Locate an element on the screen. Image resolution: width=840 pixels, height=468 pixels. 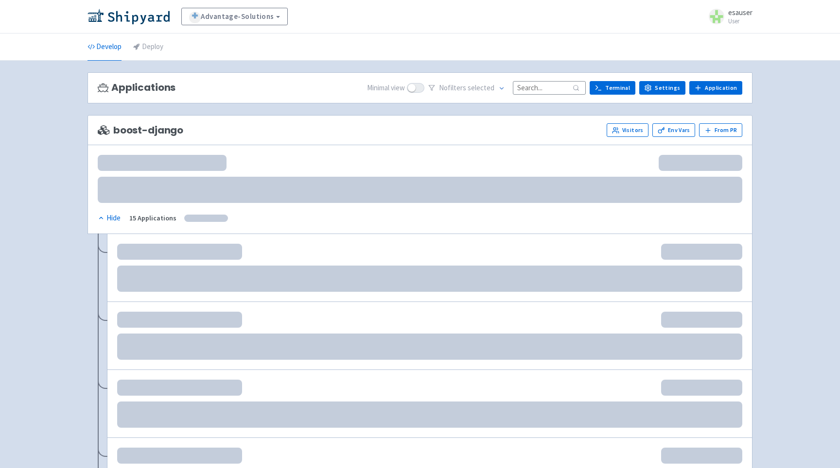
span: boost-django is located at coordinates (140, 130).